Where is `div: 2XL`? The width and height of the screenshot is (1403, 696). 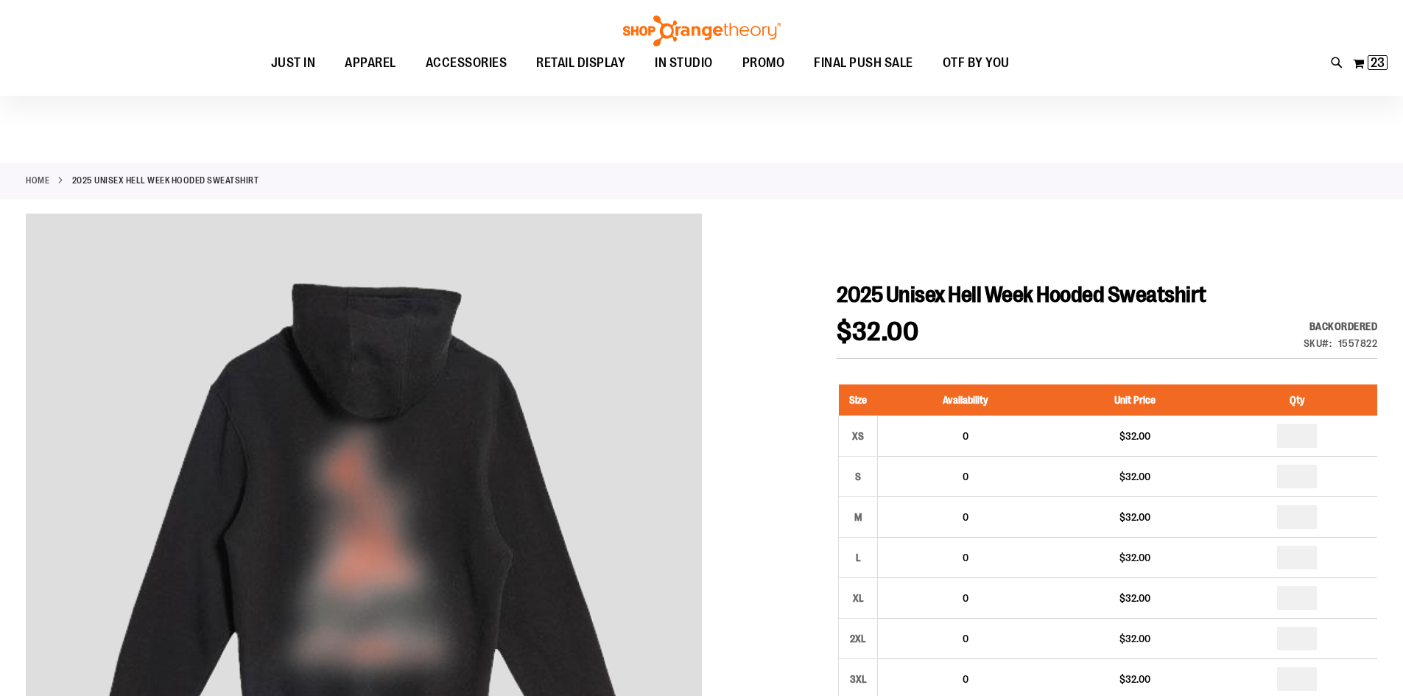 div: 2XL is located at coordinates (858, 639).